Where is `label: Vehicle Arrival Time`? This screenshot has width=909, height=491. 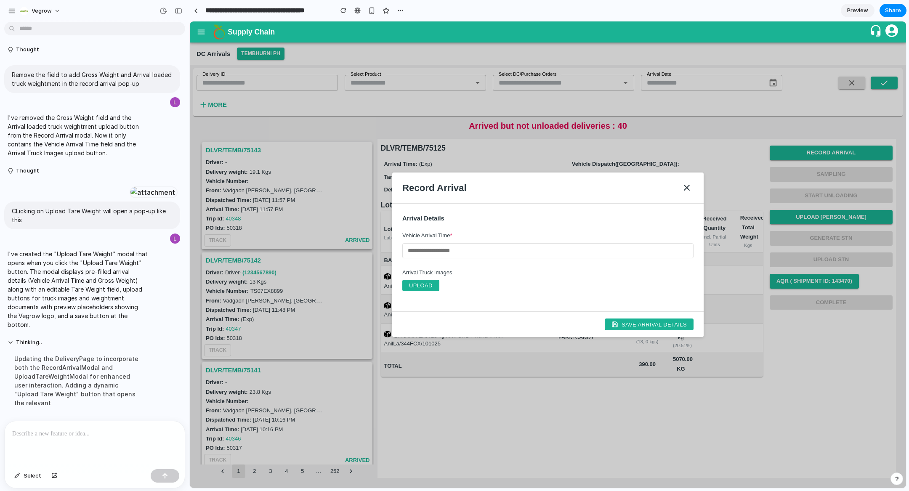 label: Vehicle Arrival Time is located at coordinates (358, 214).